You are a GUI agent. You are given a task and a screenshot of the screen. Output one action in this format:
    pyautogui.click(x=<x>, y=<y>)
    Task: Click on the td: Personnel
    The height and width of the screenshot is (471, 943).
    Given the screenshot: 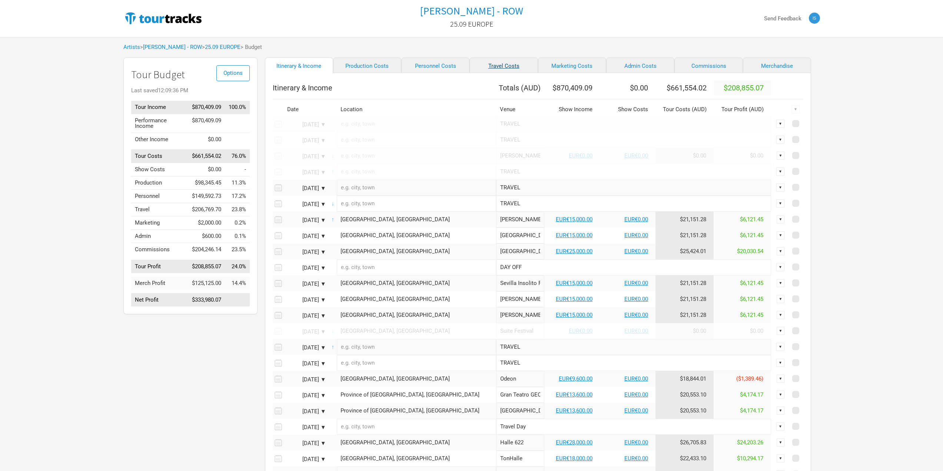 What is the action you would take?
    pyautogui.click(x=160, y=196)
    